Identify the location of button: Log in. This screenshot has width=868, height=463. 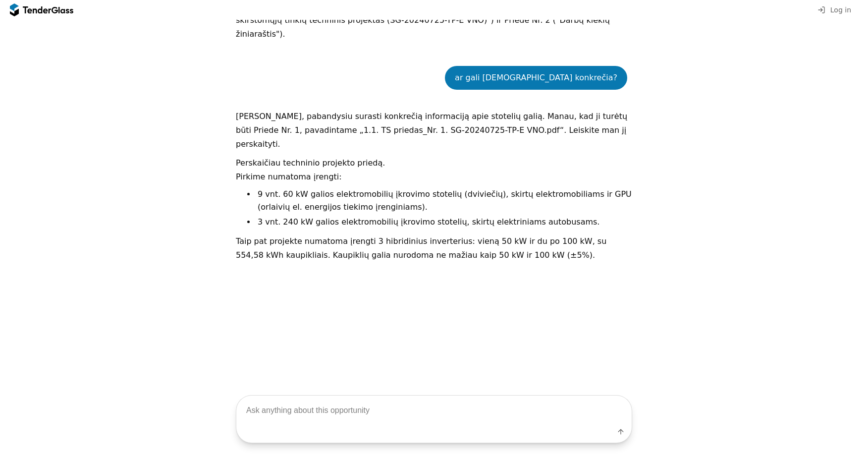
(835, 10).